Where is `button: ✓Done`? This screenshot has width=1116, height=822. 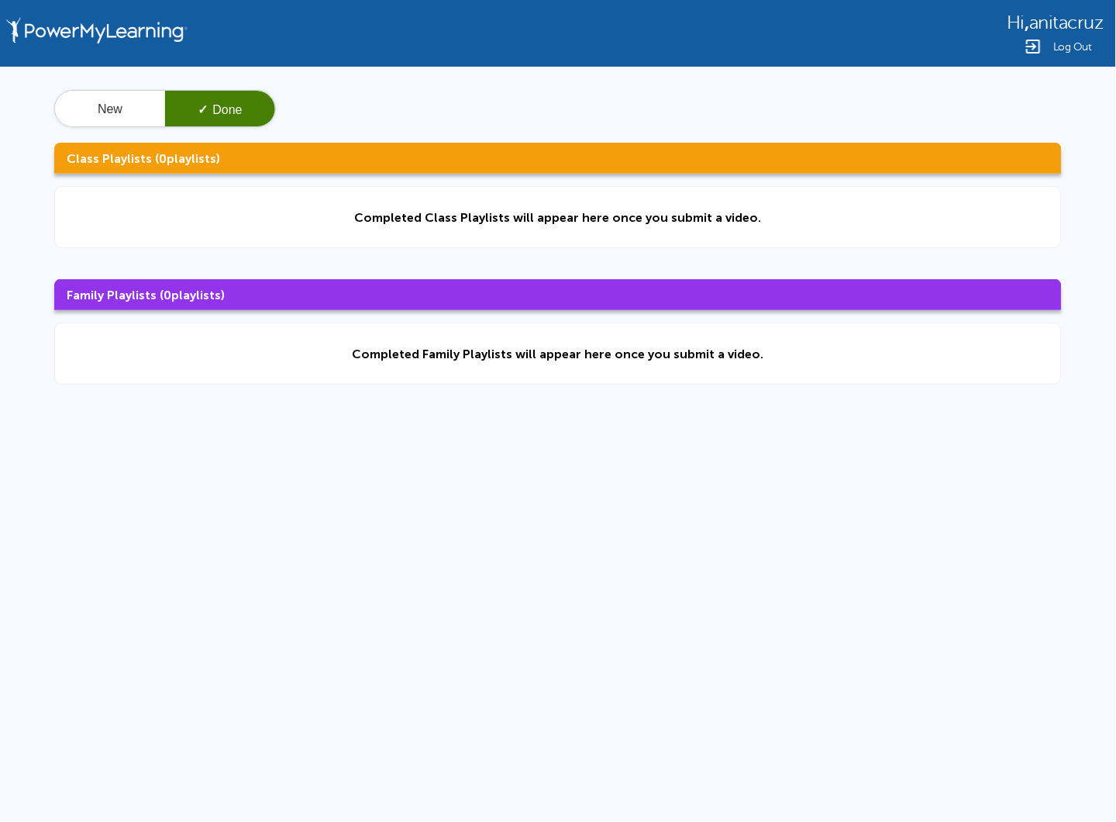 button: ✓Done is located at coordinates (220, 109).